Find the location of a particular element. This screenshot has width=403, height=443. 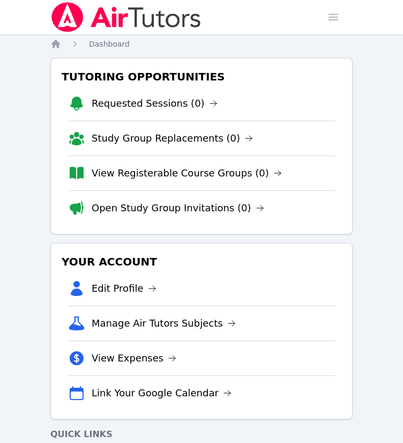

a: Open Study Group Invitations (0) is located at coordinates (178, 208).